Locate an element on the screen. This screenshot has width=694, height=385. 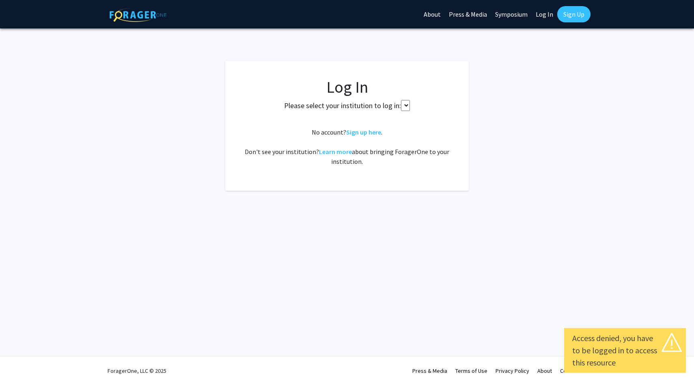
a: Learn more about bringing ForagerOne to your institution is located at coordinates (335, 151).